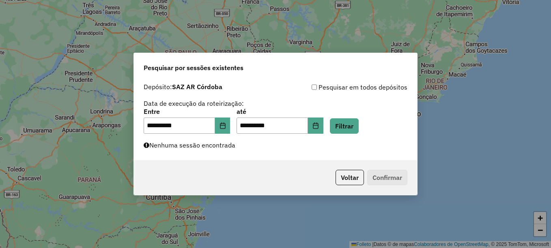 This screenshot has width=551, height=248. I want to click on button: Voltar, so click(350, 178).